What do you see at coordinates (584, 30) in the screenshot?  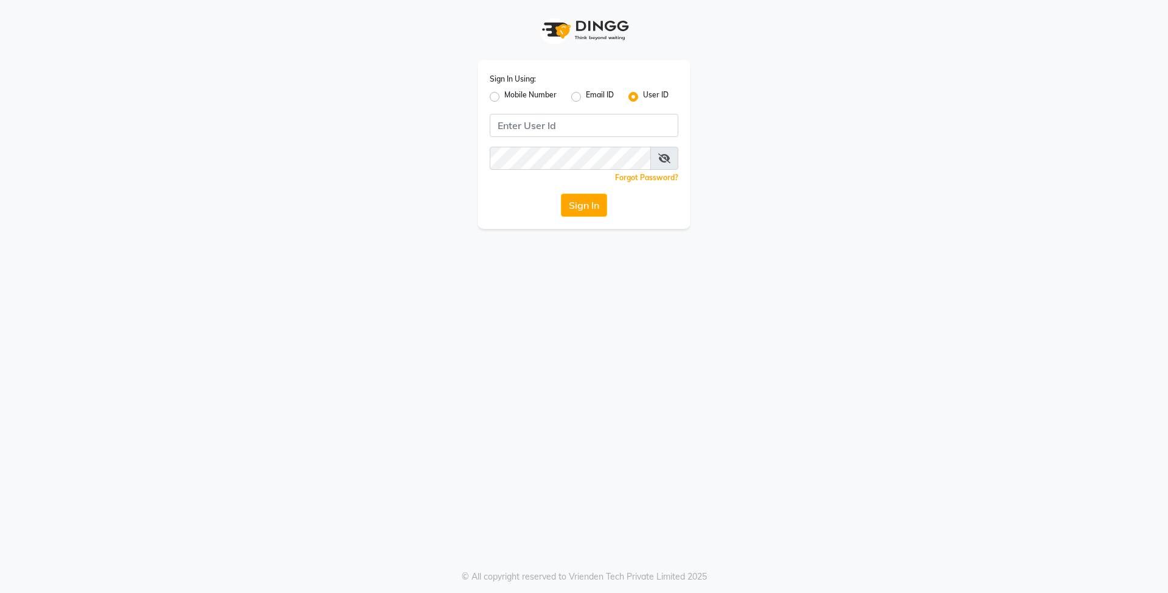 I see `img: logo1.svg` at bounding box center [584, 30].